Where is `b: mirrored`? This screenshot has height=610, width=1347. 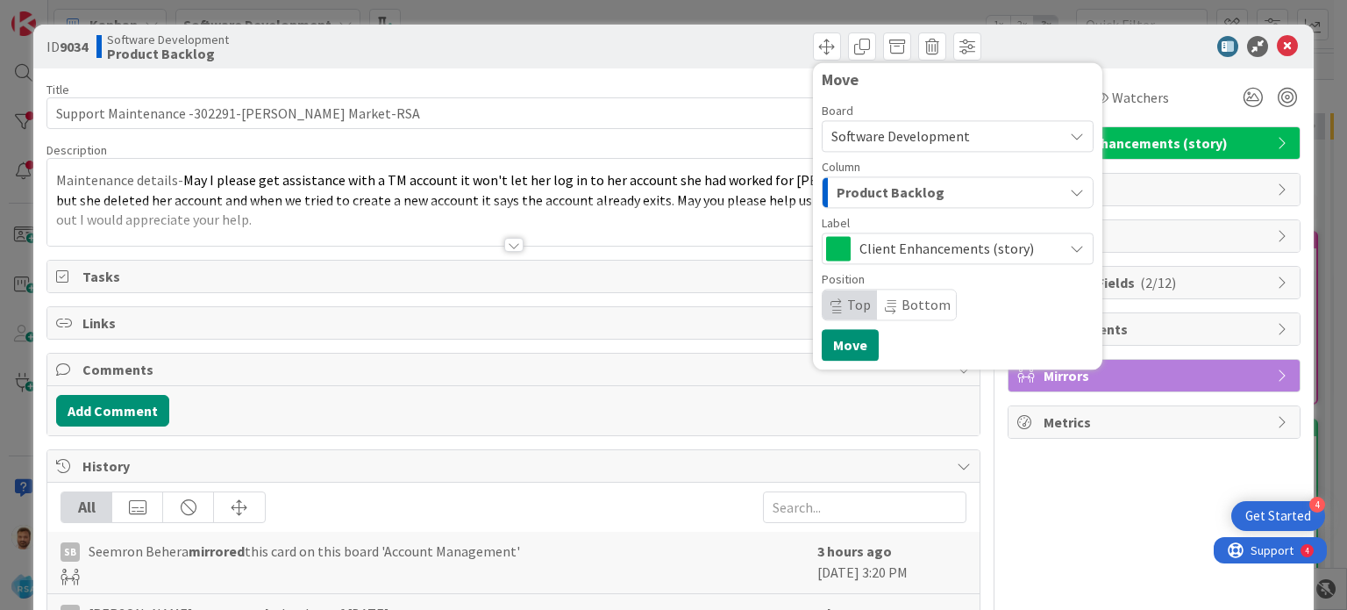
b: mirrored is located at coordinates (217, 551).